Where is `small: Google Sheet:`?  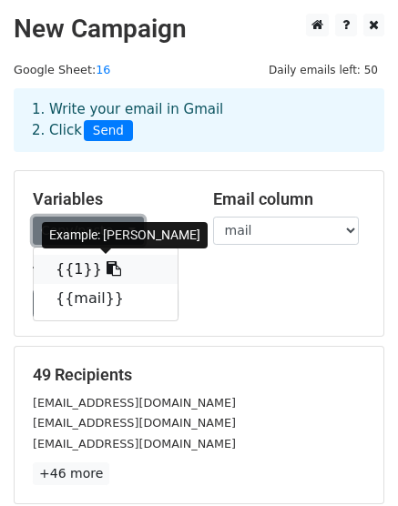 small: Google Sheet: is located at coordinates (62, 69).